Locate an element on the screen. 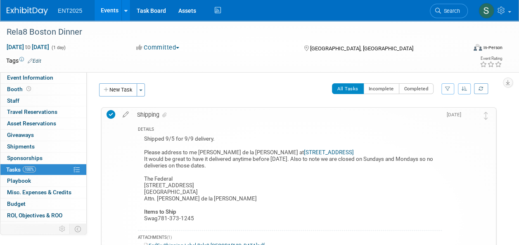 This screenshot has height=245, width=519. div: Shipping is located at coordinates (287, 115).